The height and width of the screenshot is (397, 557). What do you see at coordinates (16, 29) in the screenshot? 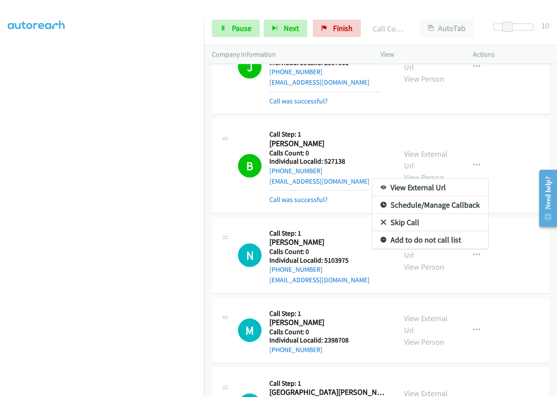
I see `div: Need help?` at bounding box center [16, 29].